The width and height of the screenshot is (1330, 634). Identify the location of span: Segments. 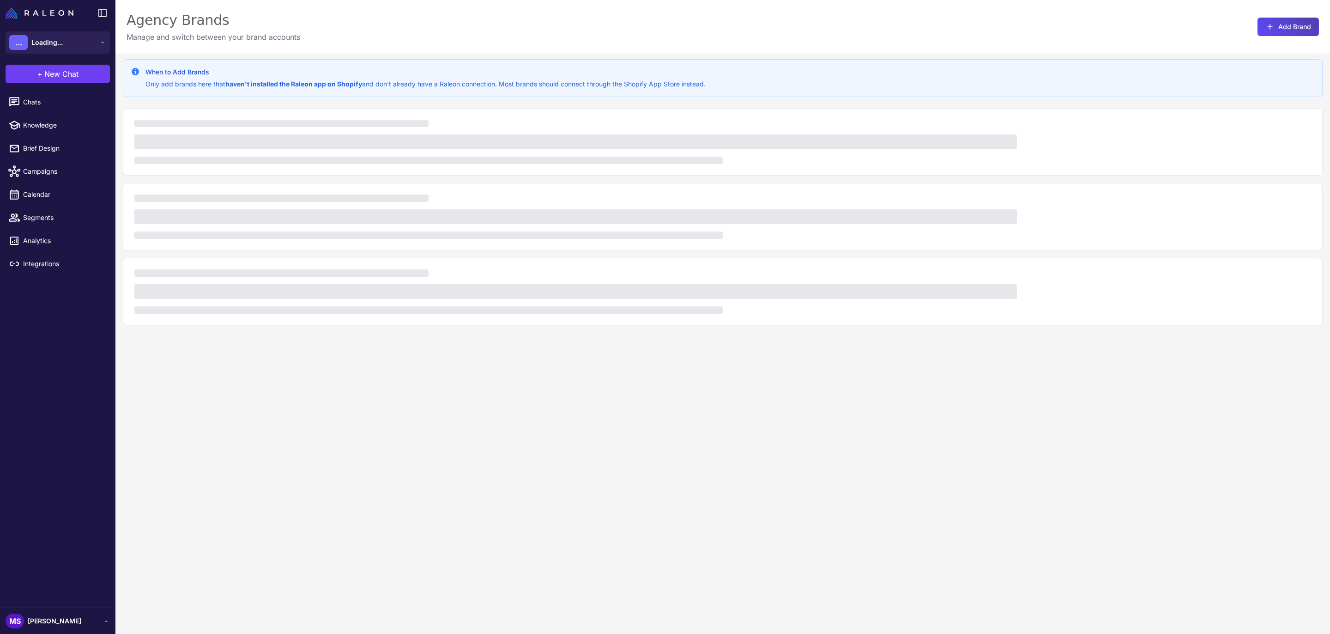
(64, 218).